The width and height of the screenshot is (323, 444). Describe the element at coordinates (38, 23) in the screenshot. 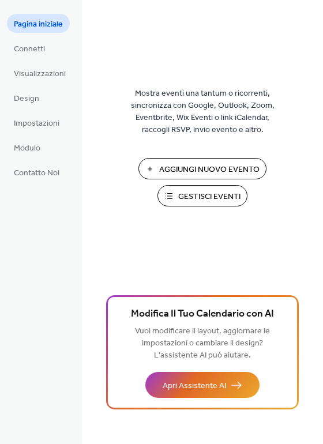

I see `a: Pagina iniziale` at that location.